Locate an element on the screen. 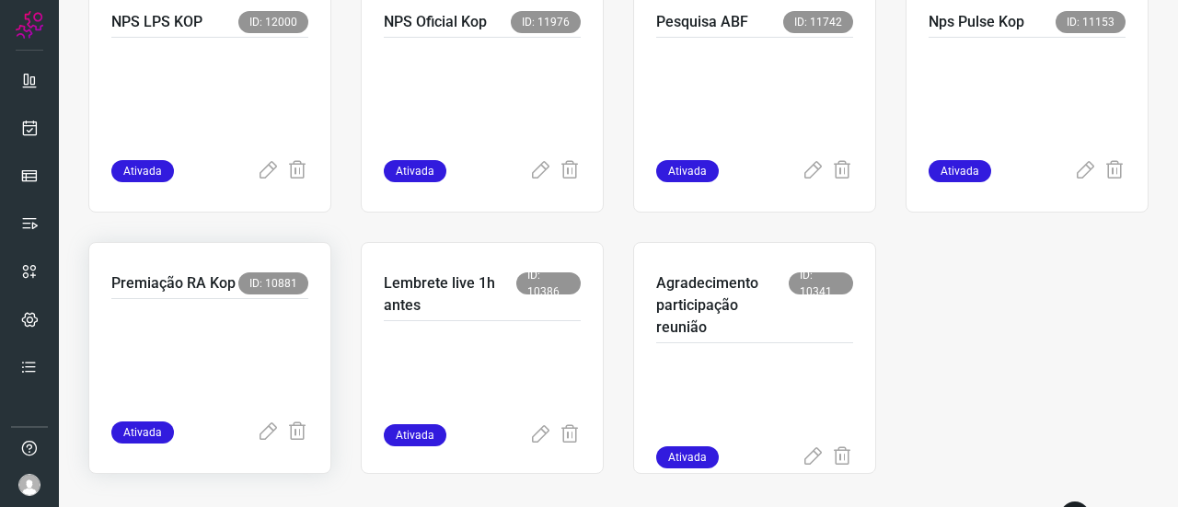  span: ID: 11153 is located at coordinates (1090, 22).